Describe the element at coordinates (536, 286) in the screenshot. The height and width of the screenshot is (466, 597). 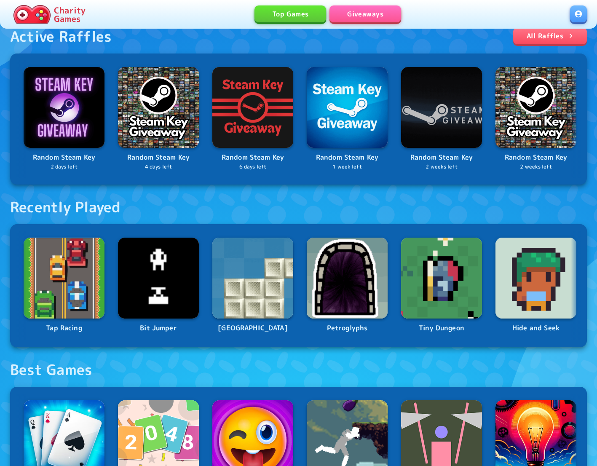
I see `a: LogoHide and Seek` at that location.